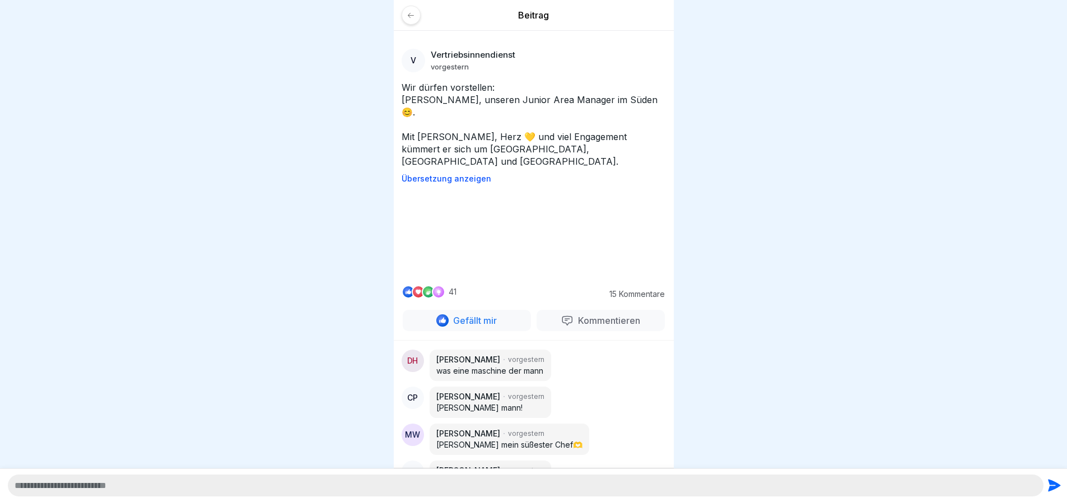  Describe the element at coordinates (413, 61) in the screenshot. I see `div: V` at that location.